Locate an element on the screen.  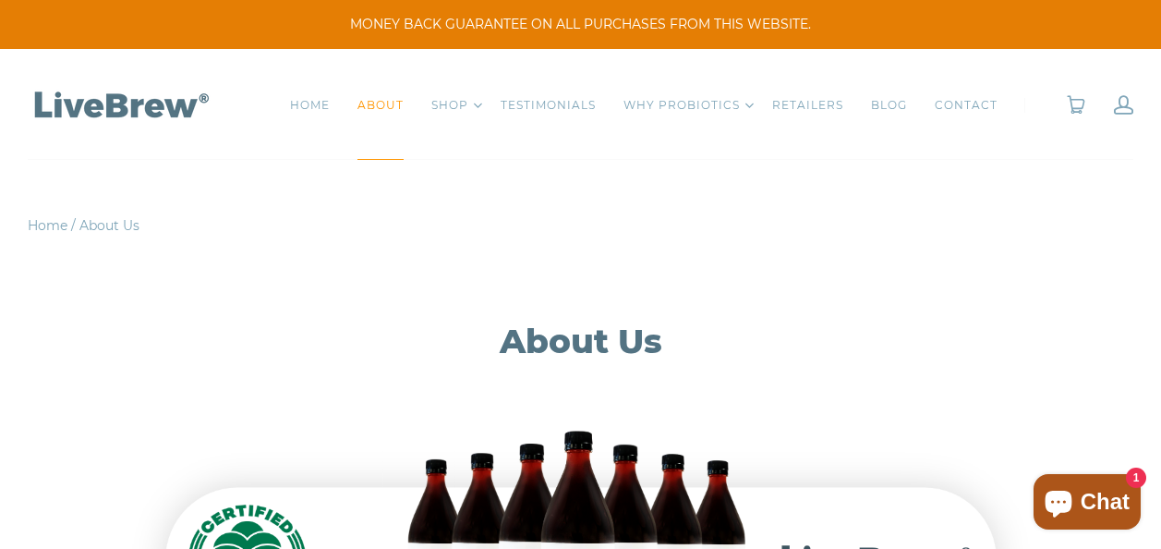
a: BLOG is located at coordinates (889, 105).